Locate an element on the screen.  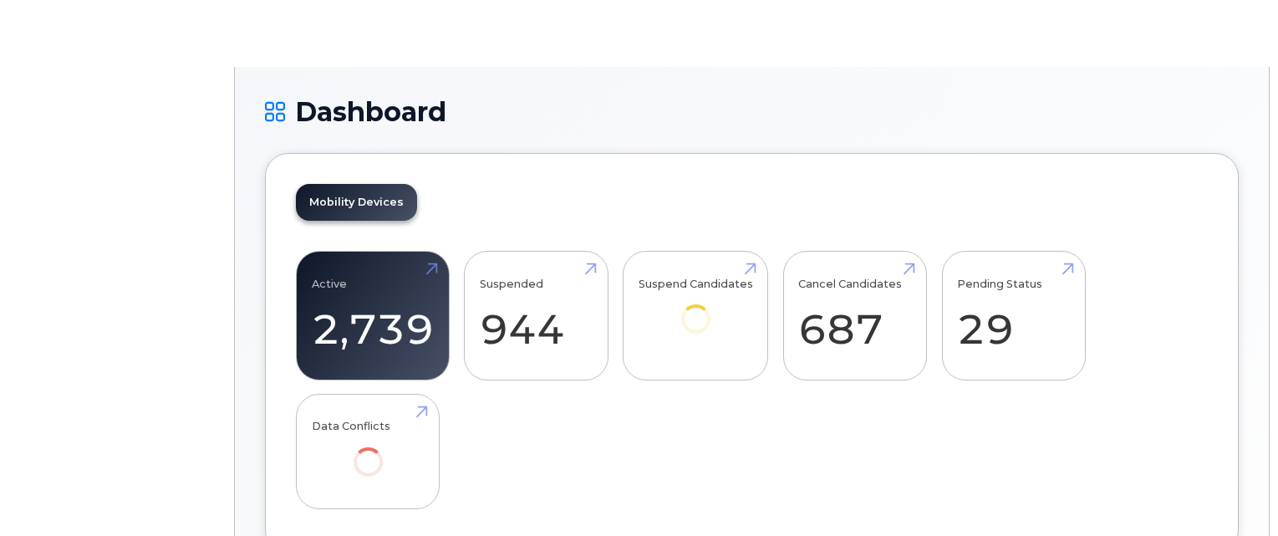
a: Data Conflicts is located at coordinates (368, 451).